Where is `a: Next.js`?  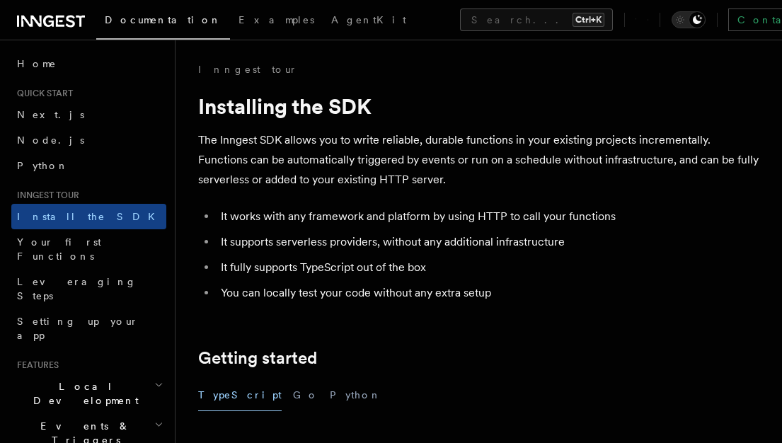
a: Next.js is located at coordinates (88, 115).